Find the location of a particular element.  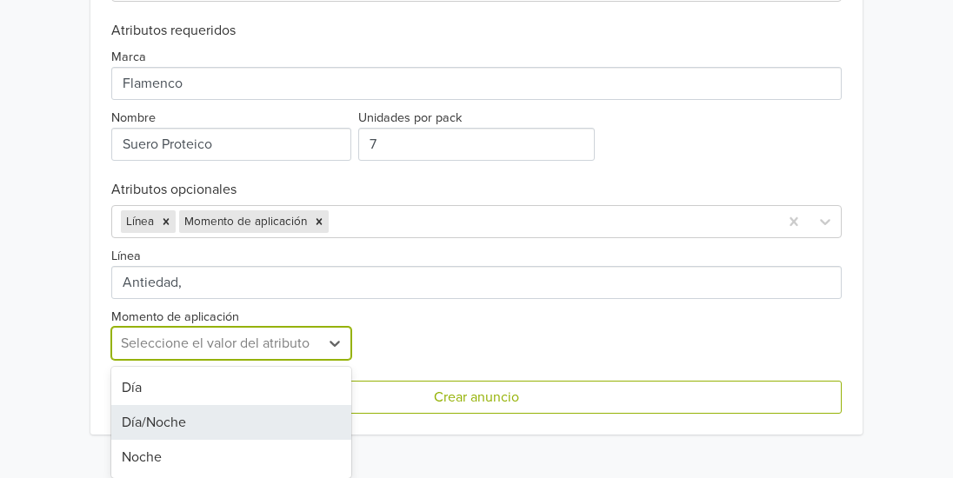

div: Día/Noche is located at coordinates (231, 422).